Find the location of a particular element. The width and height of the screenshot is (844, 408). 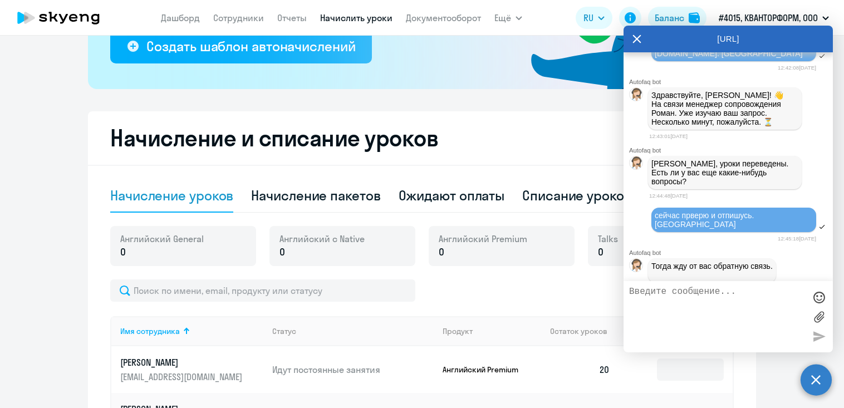

span: Остаток уроков is located at coordinates (578, 331).